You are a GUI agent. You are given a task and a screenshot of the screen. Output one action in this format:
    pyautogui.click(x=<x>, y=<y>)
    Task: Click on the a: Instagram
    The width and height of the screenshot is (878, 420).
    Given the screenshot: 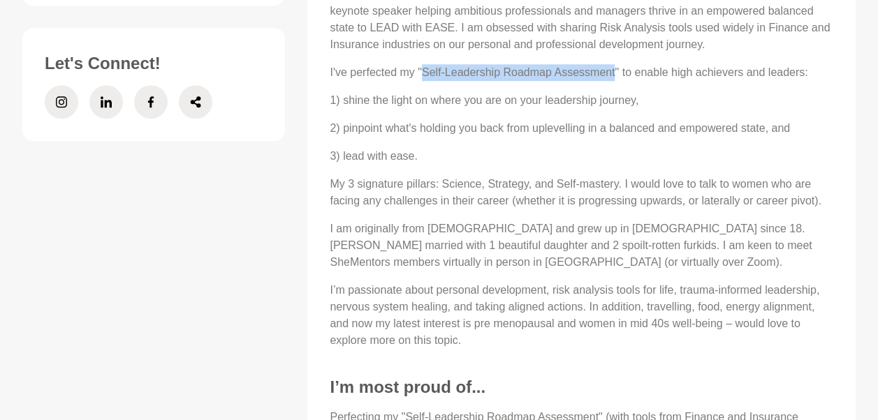 What is the action you would take?
    pyautogui.click(x=61, y=102)
    